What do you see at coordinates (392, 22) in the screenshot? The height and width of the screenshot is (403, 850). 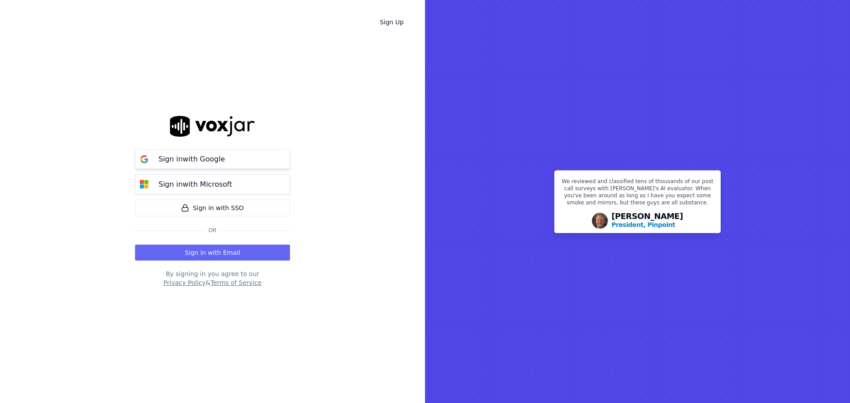 I see `a: Sign Up` at bounding box center [392, 22].